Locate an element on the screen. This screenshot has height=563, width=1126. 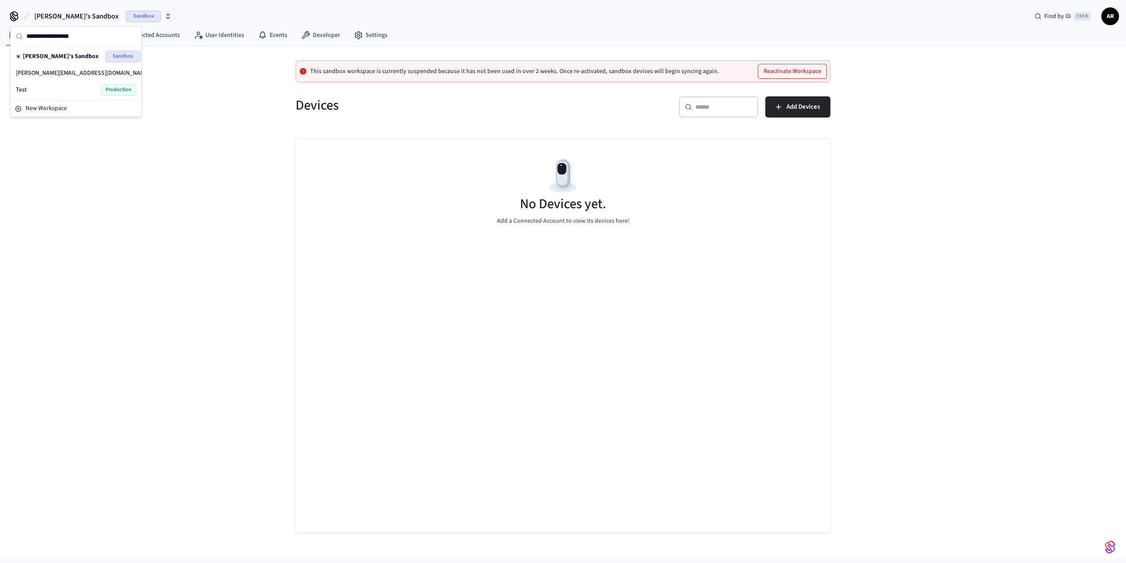
span: AR is located at coordinates (1111, 16).